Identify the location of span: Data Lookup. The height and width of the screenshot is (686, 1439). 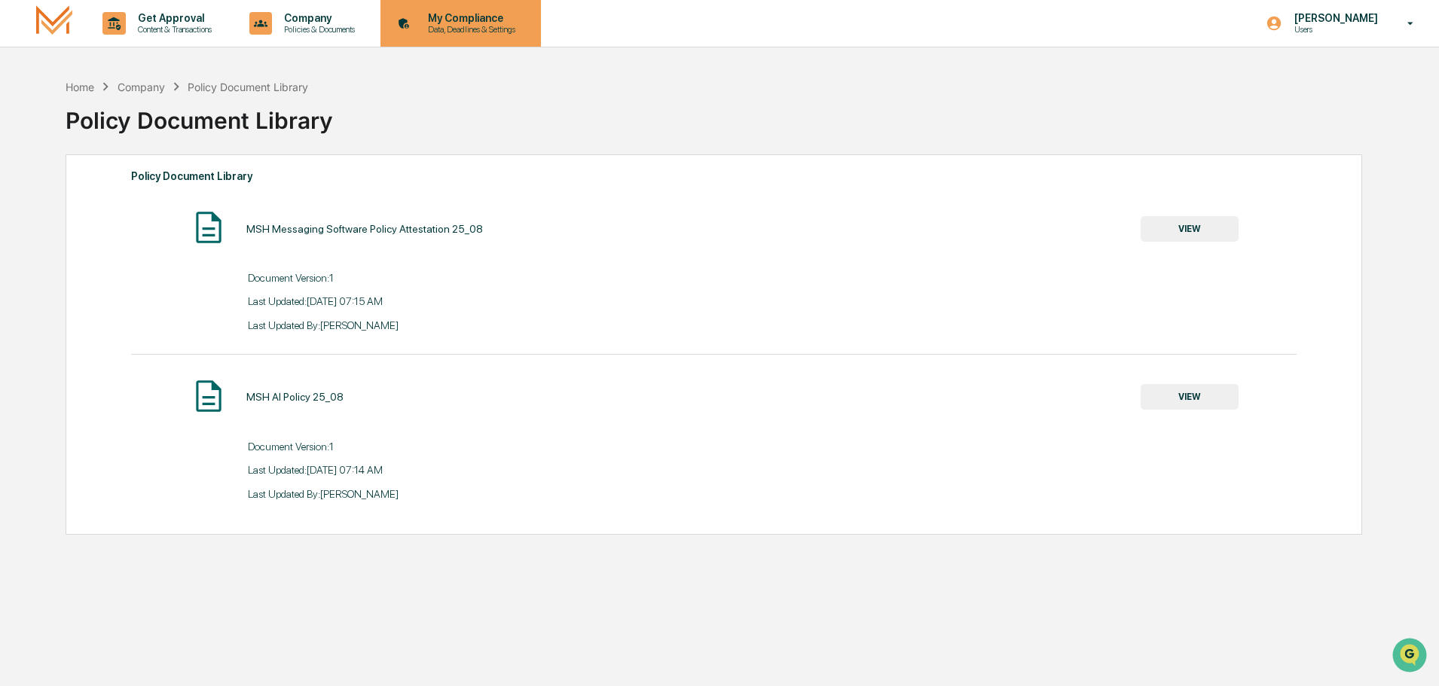
(63, 226).